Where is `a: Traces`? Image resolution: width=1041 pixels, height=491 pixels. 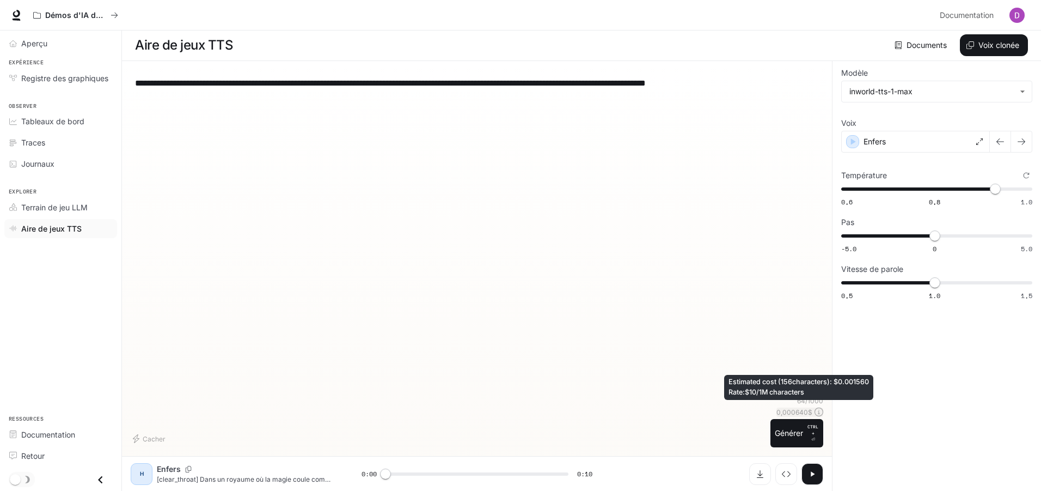
a: Traces is located at coordinates (60, 142).